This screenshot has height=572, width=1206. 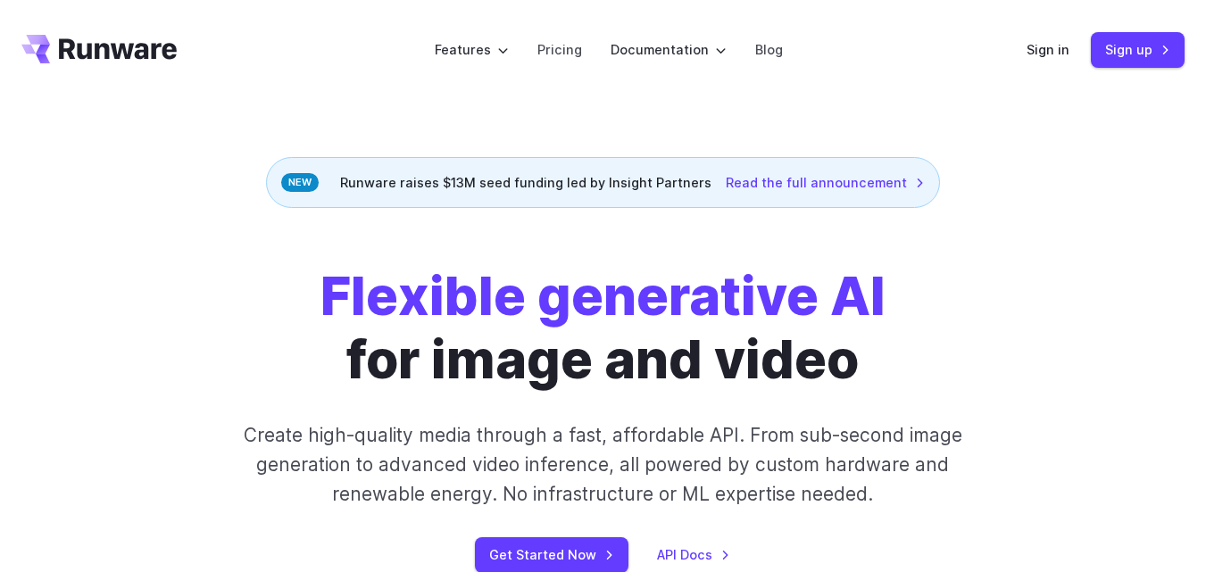 I want to click on strong: Flexible generative AI, so click(x=602, y=295).